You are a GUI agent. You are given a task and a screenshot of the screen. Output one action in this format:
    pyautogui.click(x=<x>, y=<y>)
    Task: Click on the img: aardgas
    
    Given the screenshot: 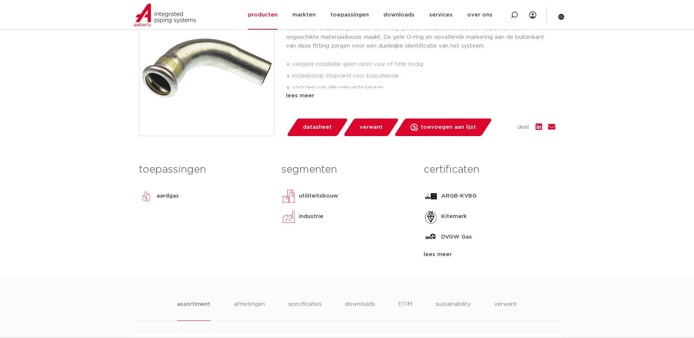 What is the action you would take?
    pyautogui.click(x=146, y=196)
    